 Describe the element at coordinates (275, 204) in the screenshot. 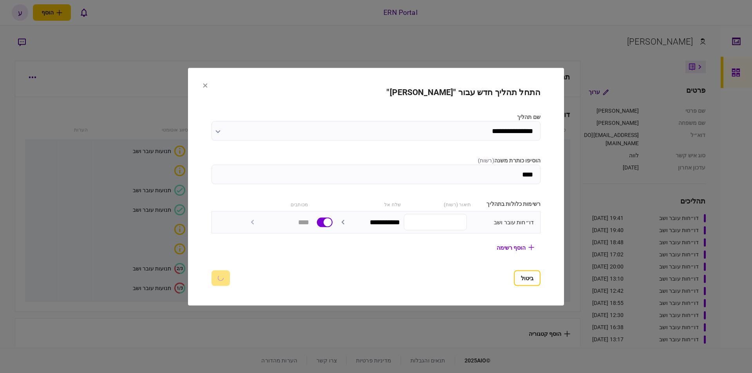

I see `div: מכותבים` at that location.